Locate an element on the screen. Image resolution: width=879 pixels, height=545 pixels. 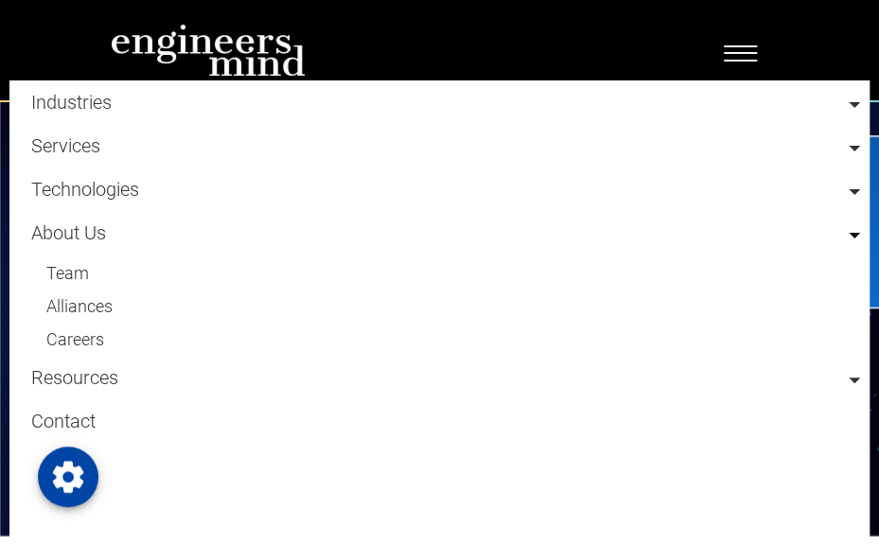
ul: Industries is located at coordinates (446, 306).